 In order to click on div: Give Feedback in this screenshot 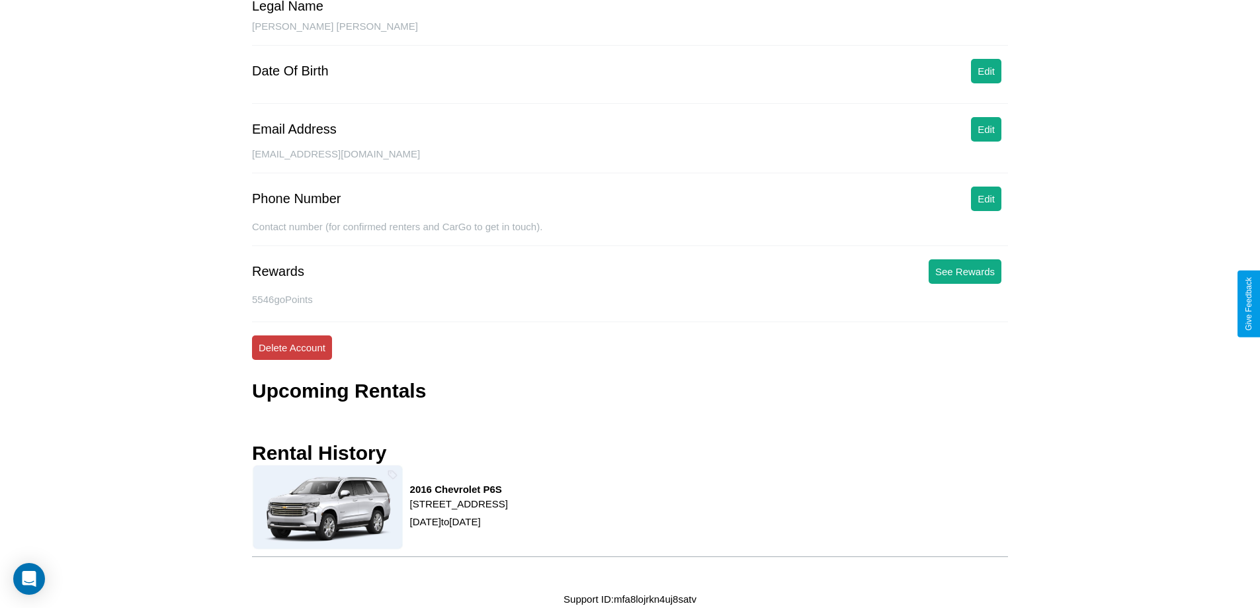, I will do `click(1249, 304)`.